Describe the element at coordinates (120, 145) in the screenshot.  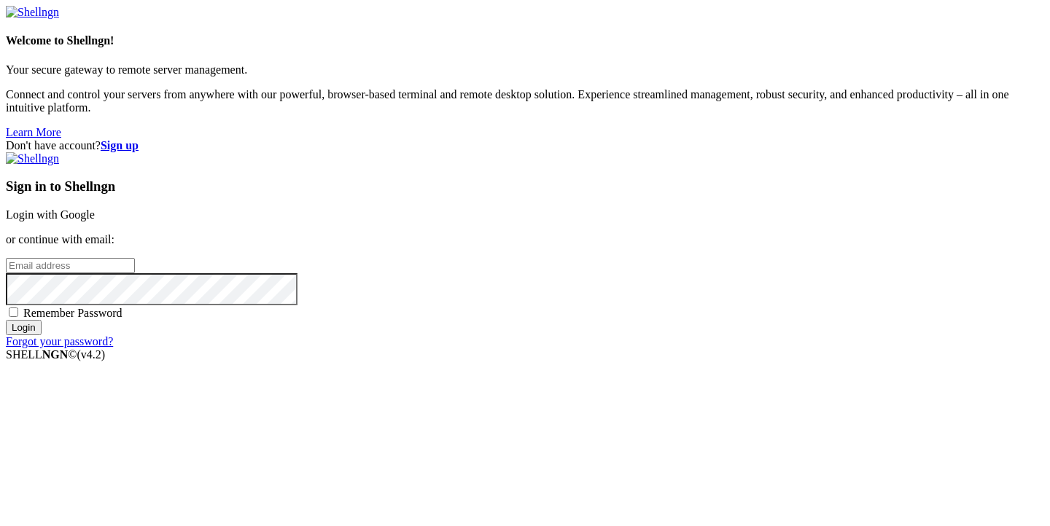
I see `a: Sign up` at that location.